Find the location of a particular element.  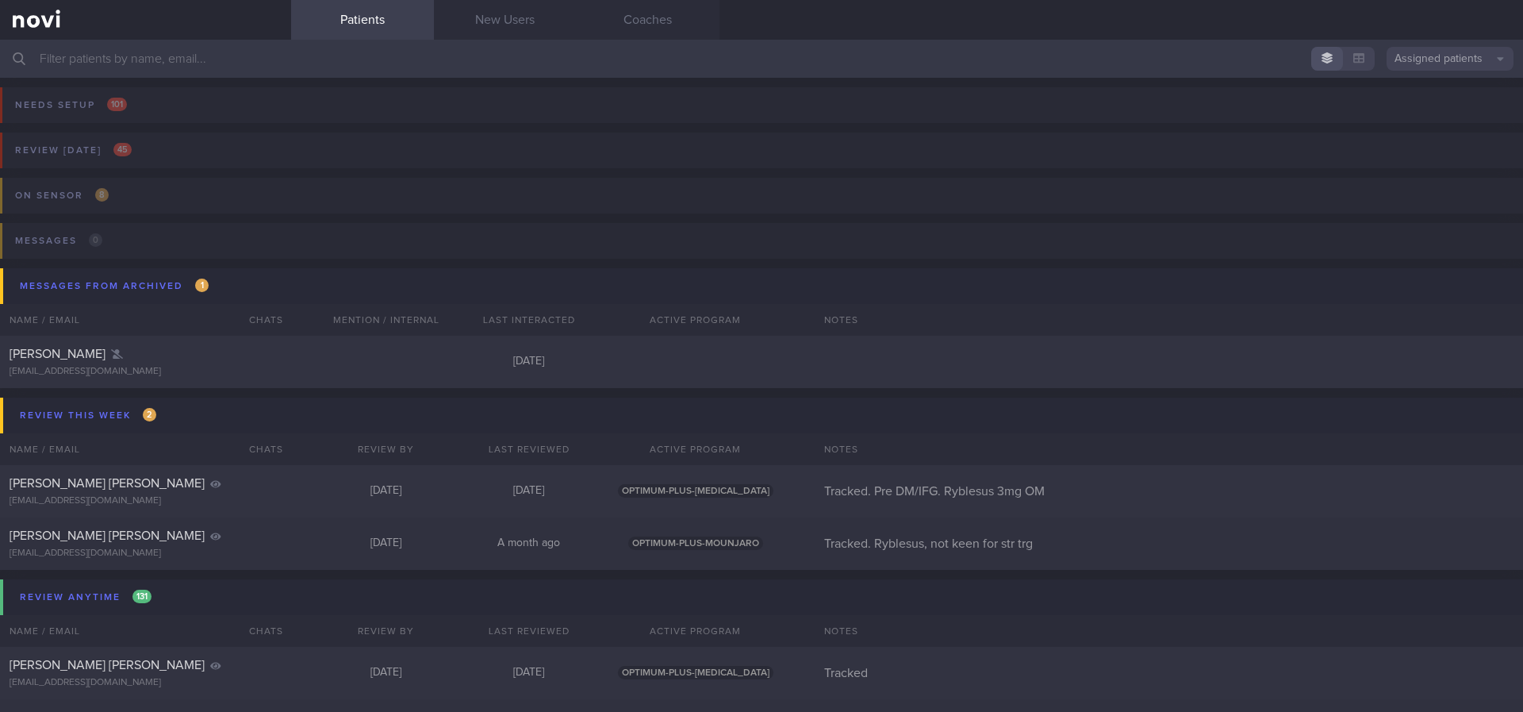

div: On sensor is located at coordinates (62, 195).